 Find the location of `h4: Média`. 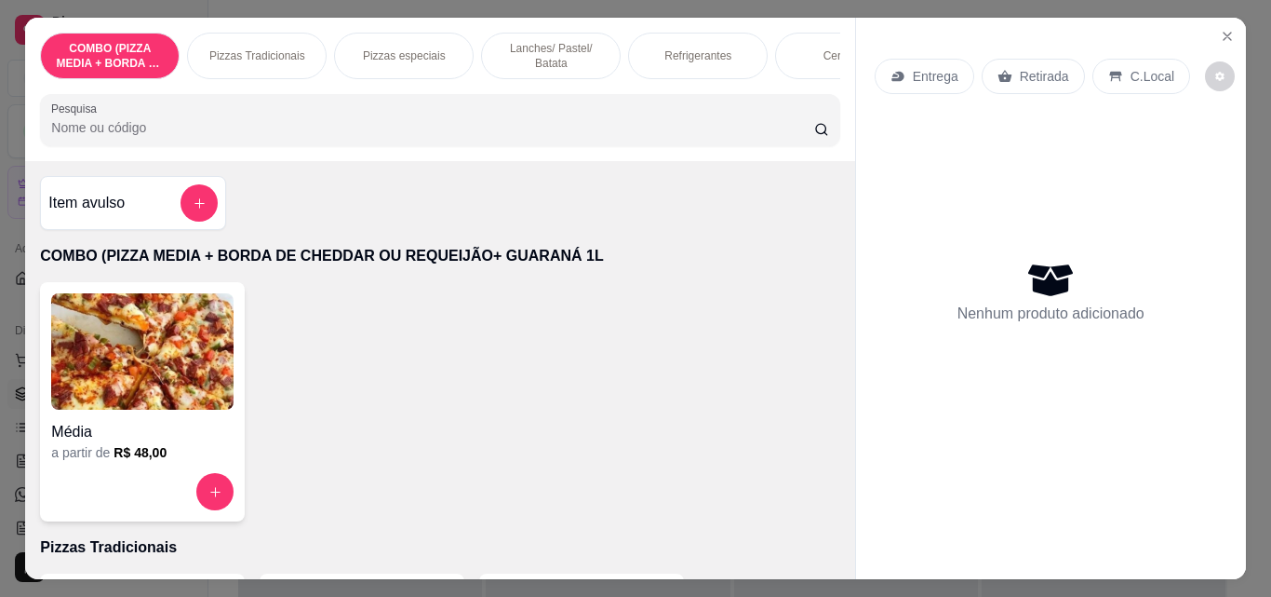

h4: Média is located at coordinates (142, 432).